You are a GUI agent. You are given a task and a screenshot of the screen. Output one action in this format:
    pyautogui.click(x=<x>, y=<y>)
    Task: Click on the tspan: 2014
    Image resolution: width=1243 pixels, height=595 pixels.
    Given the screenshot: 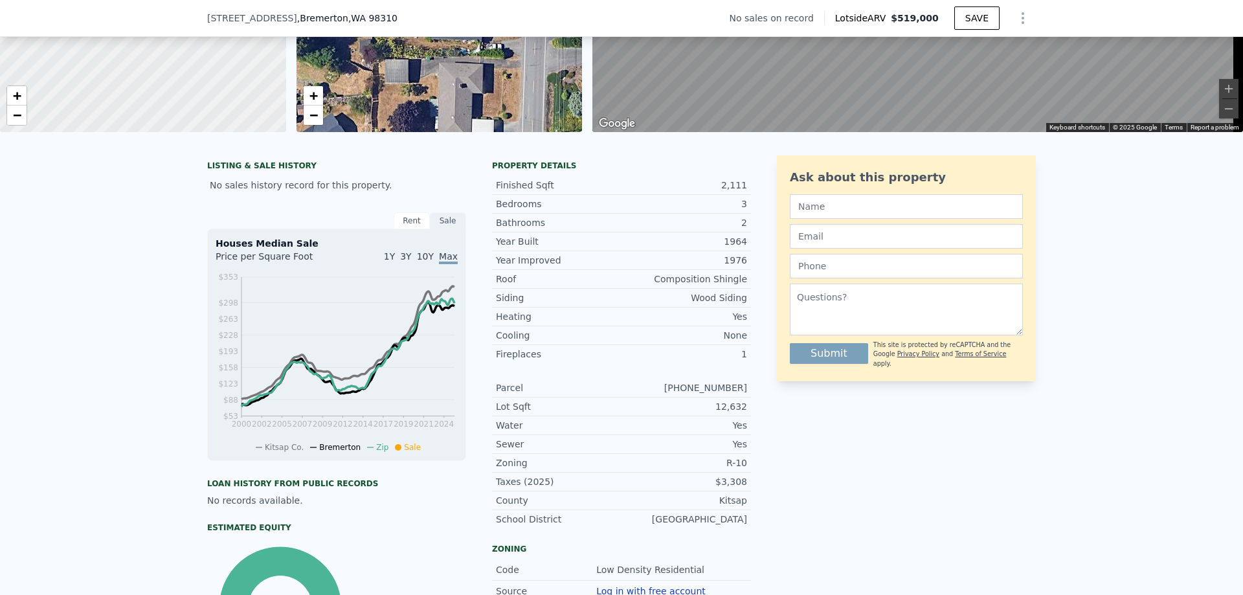 What is the action you would take?
    pyautogui.click(x=363, y=424)
    